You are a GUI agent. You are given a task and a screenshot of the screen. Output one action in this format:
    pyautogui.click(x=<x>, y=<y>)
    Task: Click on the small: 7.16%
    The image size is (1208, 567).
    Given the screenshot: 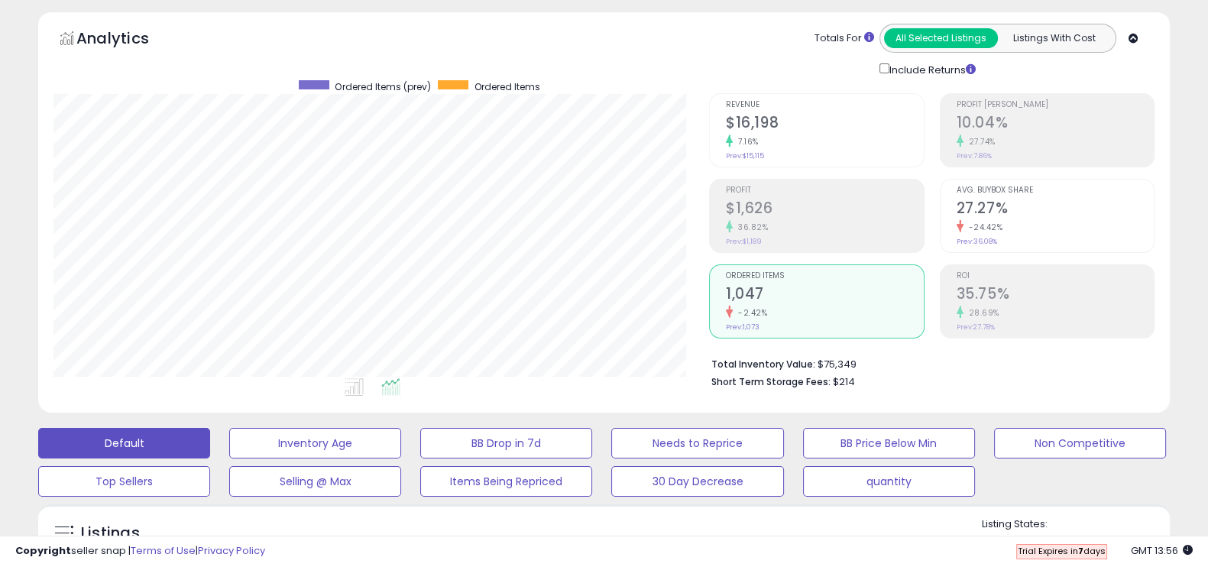 What is the action you would take?
    pyautogui.click(x=746, y=141)
    